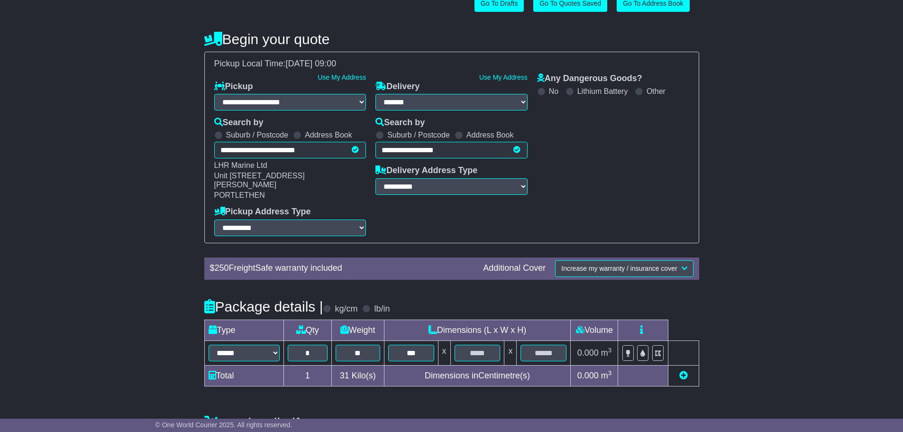  Describe the element at coordinates (263, 212) in the screenshot. I see `label: Pickup Address Type` at that location.